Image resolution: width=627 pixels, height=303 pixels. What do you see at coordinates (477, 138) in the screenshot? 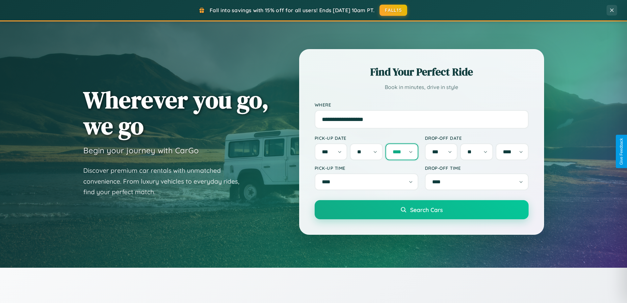
I see `label: Drop-off Date` at bounding box center [477, 138].